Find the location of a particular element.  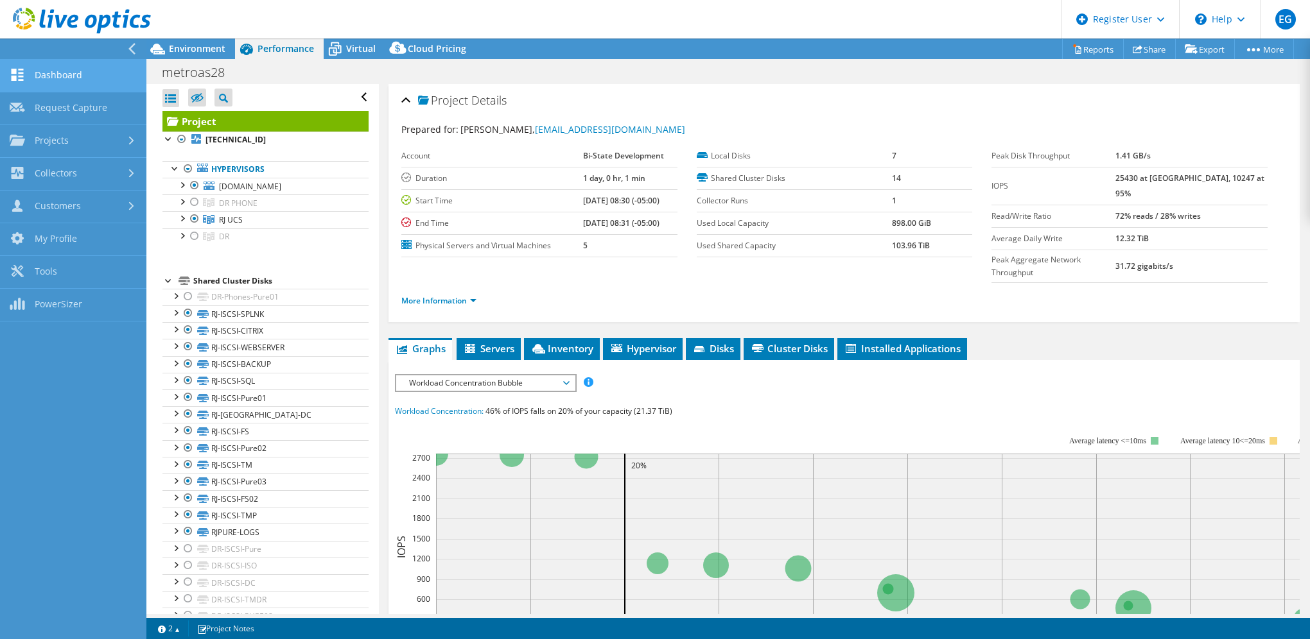

a: RJ UCS is located at coordinates (265, 220).